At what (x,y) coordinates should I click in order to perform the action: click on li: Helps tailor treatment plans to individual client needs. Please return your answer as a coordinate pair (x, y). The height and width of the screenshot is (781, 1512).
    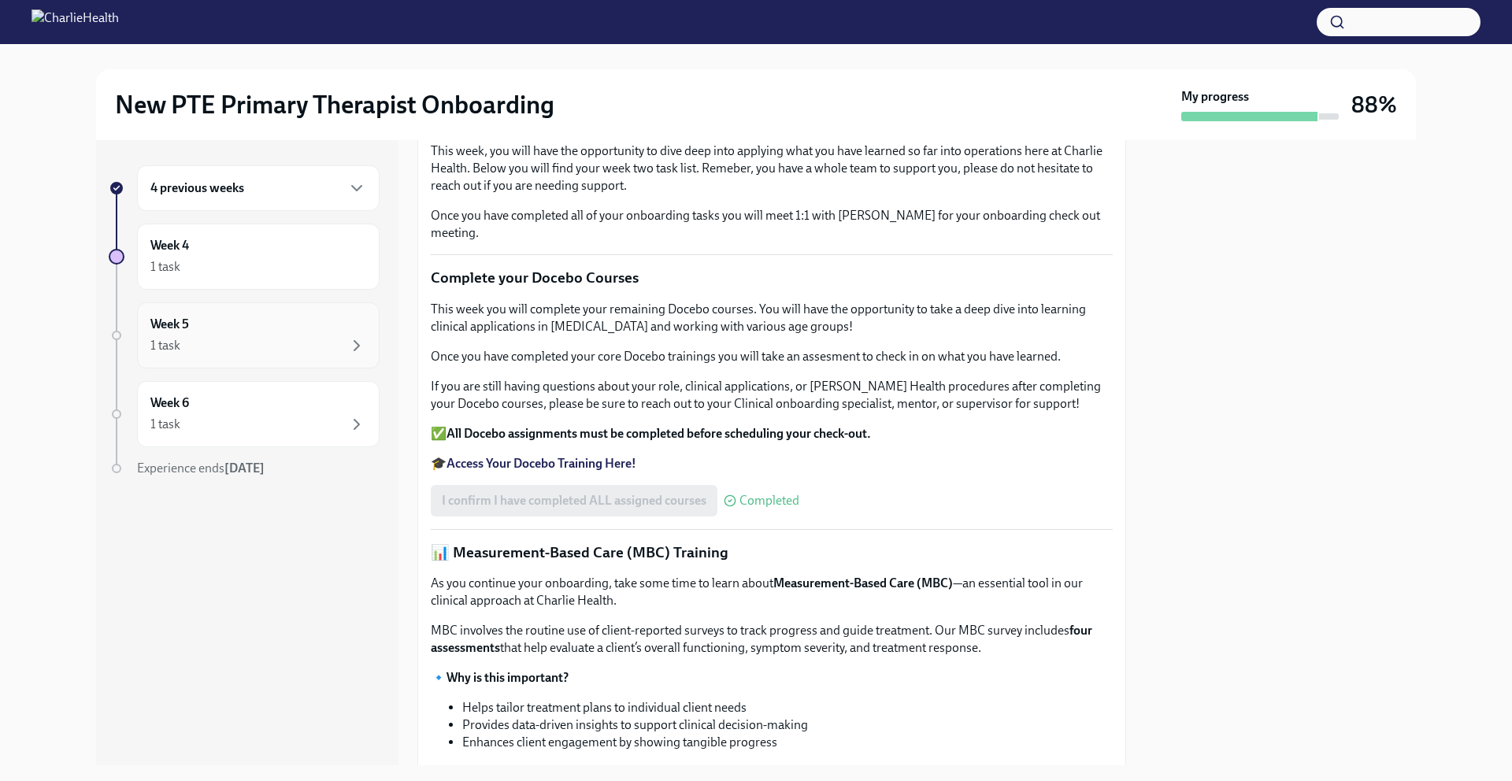
    Looking at the image, I should click on (788, 708).